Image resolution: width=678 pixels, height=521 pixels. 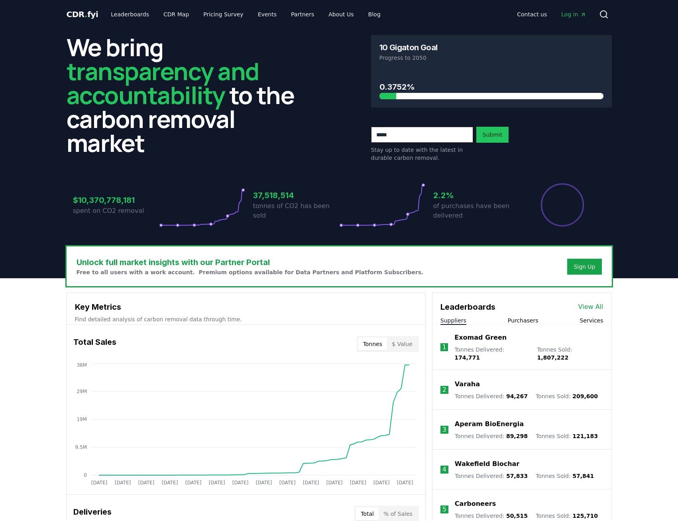 I want to click on a: Wakefield Biochar, so click(x=487, y=464).